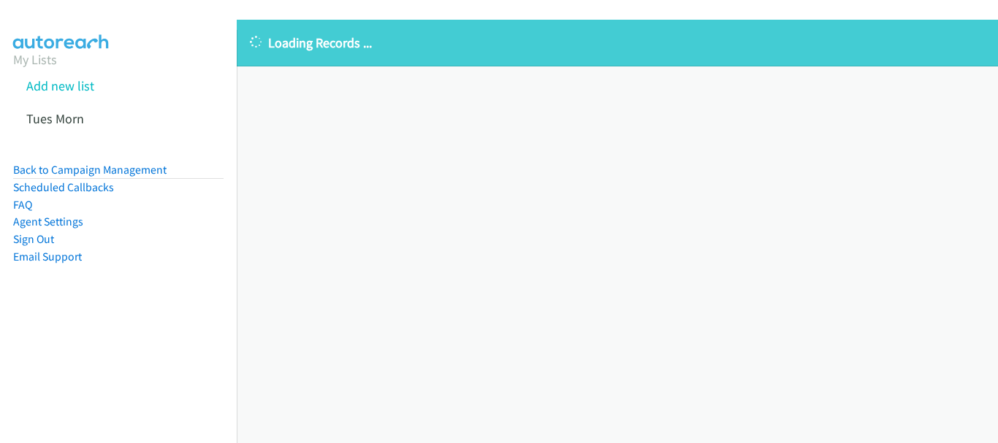 The width and height of the screenshot is (998, 443). Describe the element at coordinates (60, 85) in the screenshot. I see `a: Add new list` at that location.